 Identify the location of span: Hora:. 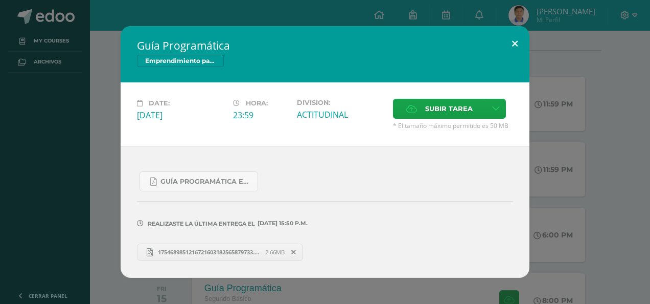
(257, 103).